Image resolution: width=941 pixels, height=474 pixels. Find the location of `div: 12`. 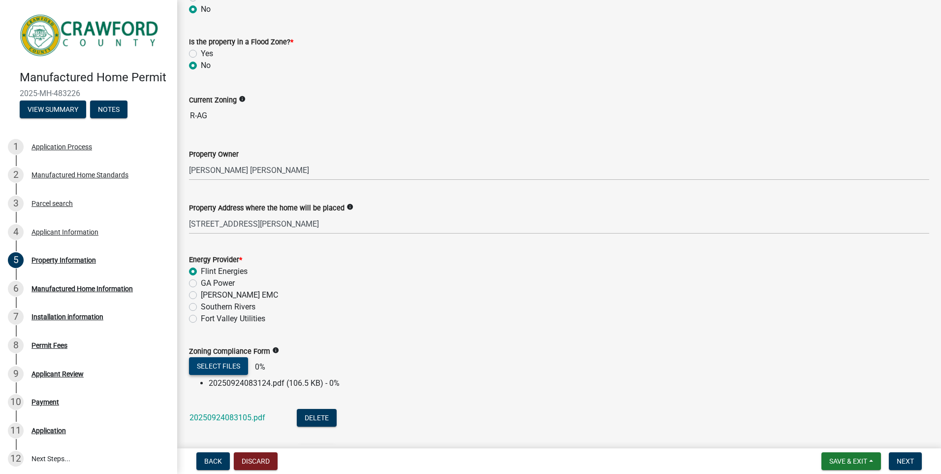

div: 12 is located at coordinates (16, 458).